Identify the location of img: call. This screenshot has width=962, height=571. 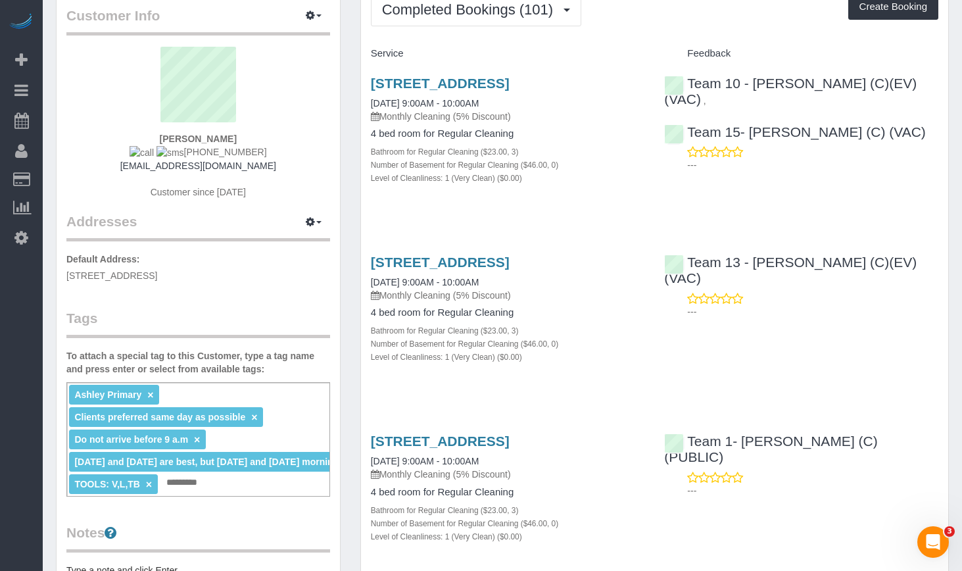
(141, 153).